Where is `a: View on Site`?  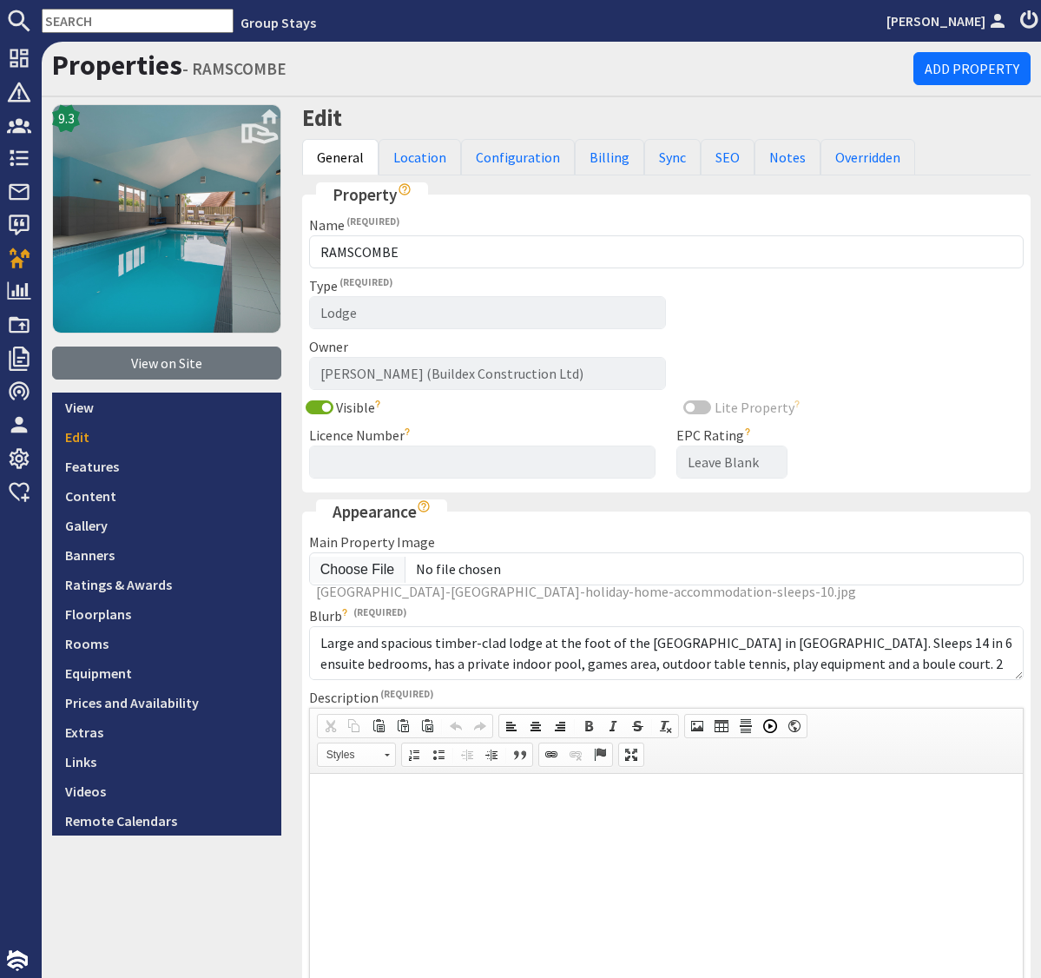
a: View on Site is located at coordinates (167, 363).